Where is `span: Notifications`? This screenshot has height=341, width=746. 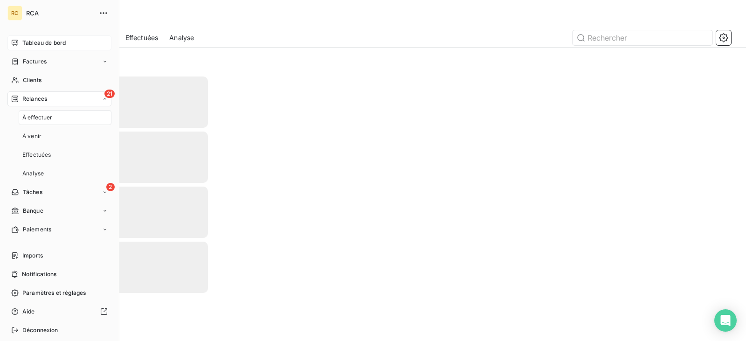
span: Notifications is located at coordinates (39, 274).